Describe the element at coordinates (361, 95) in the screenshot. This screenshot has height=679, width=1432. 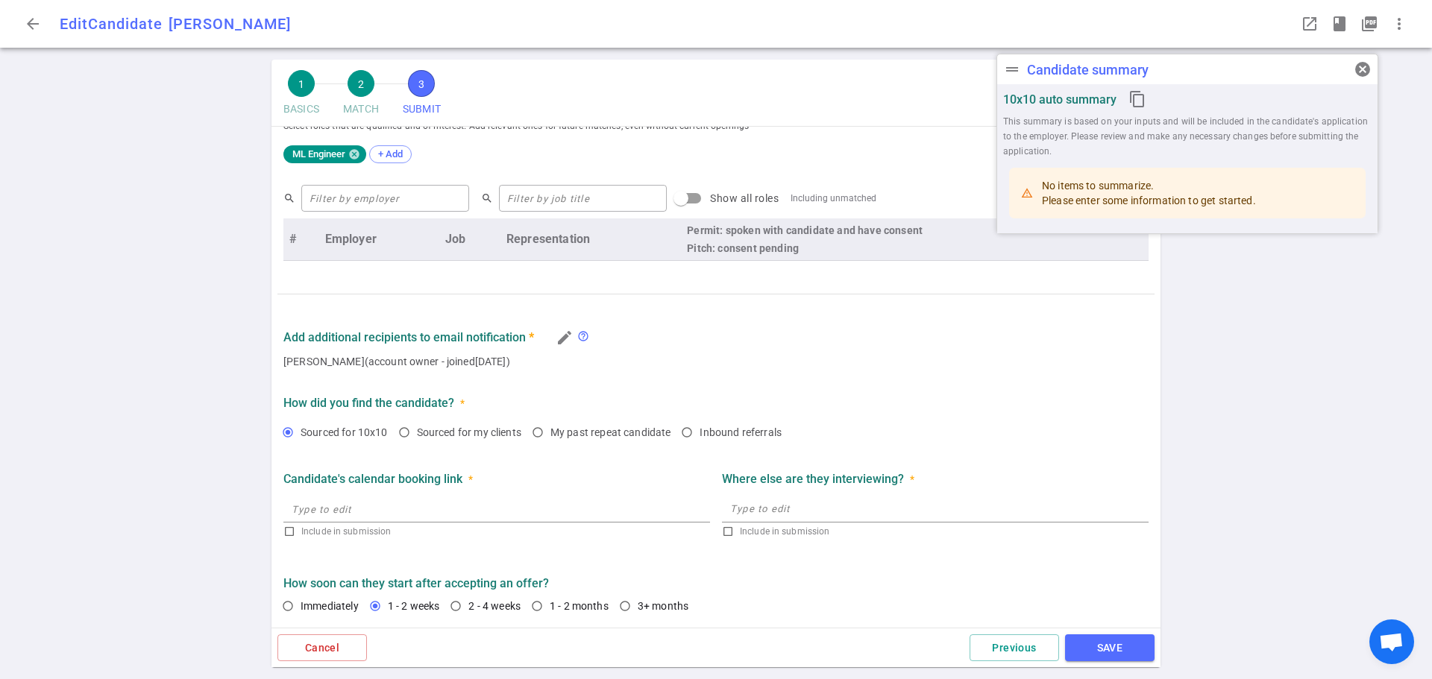
I see `button: 2MATCH` at that location.